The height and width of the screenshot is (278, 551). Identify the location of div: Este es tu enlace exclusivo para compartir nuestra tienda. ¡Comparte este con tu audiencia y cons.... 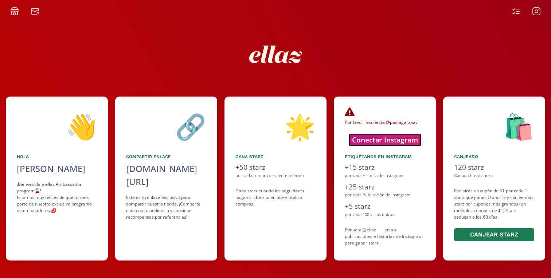
(166, 207).